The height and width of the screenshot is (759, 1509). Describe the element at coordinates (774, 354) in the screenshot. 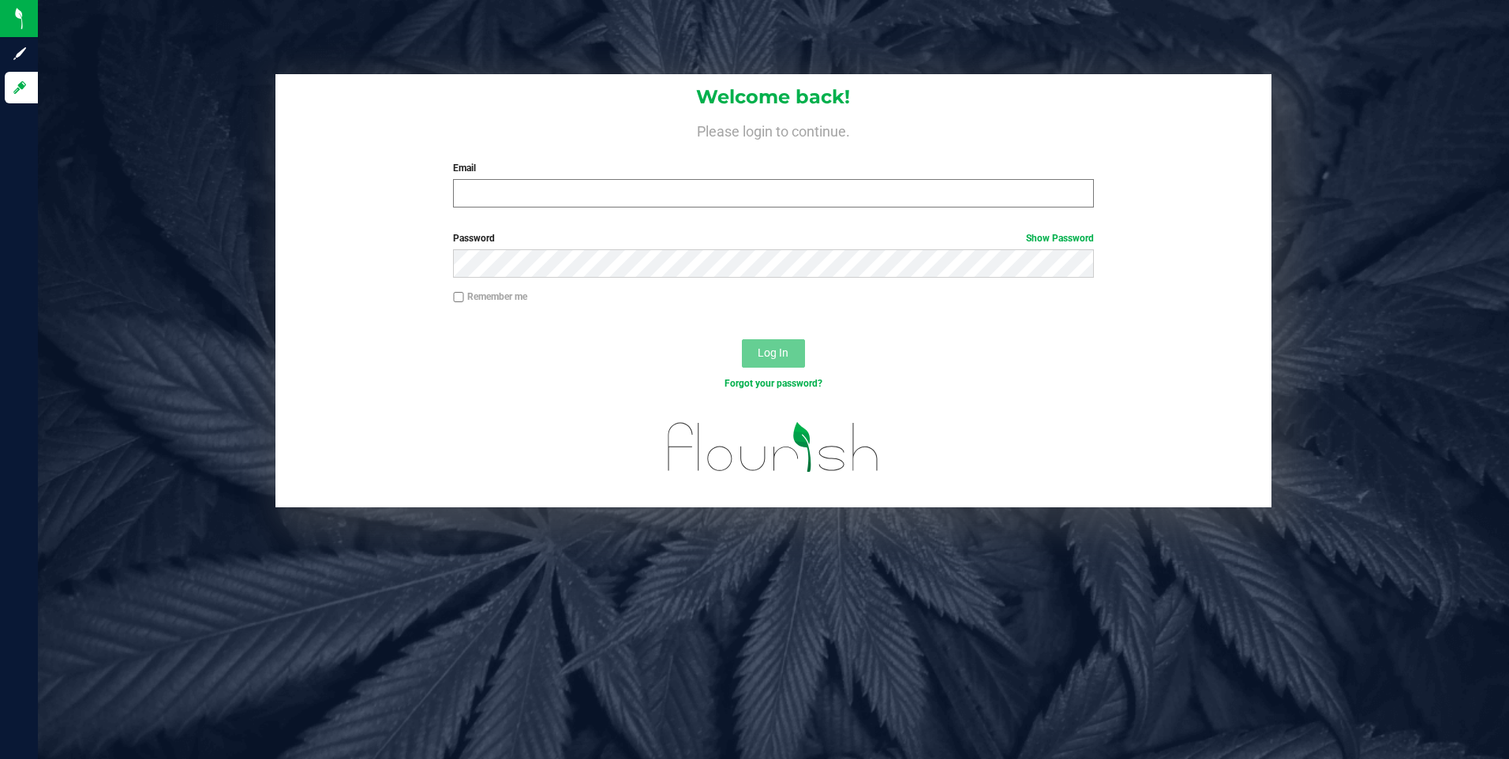

I see `button: Log In` at that location.